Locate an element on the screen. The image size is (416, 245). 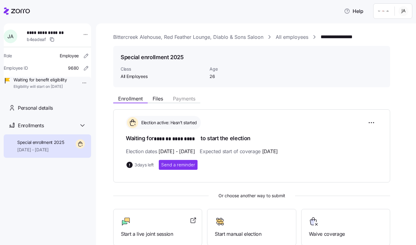
span: Employee ID is located at coordinates (16, 68).